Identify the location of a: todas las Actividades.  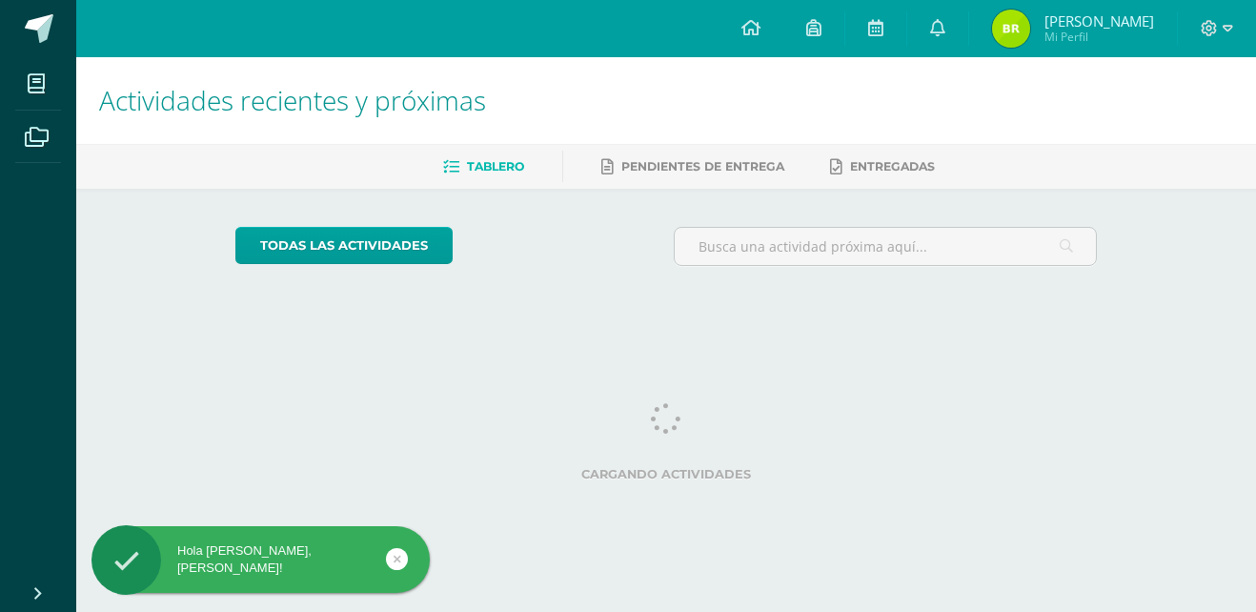
(344, 245).